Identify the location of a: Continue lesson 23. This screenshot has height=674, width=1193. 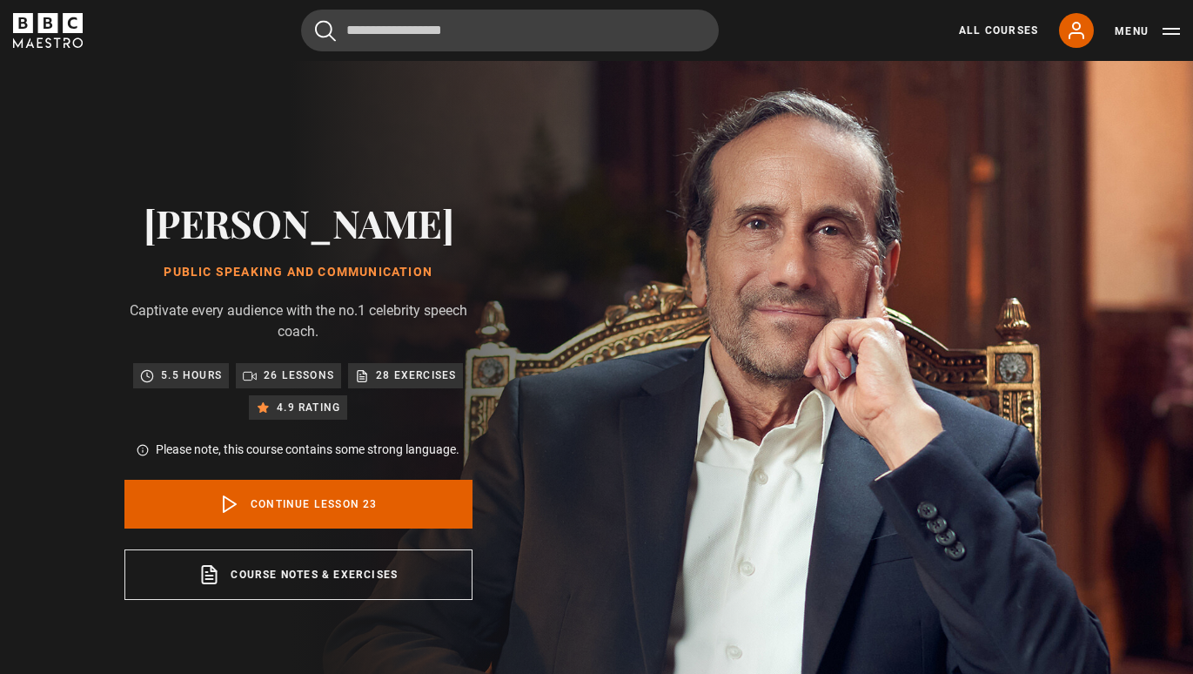
(298, 504).